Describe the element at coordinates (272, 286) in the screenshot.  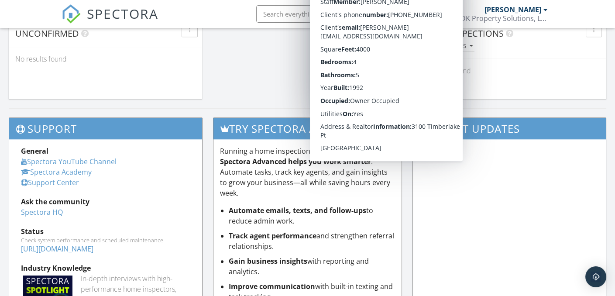
I see `strong: Improve communication` at that location.